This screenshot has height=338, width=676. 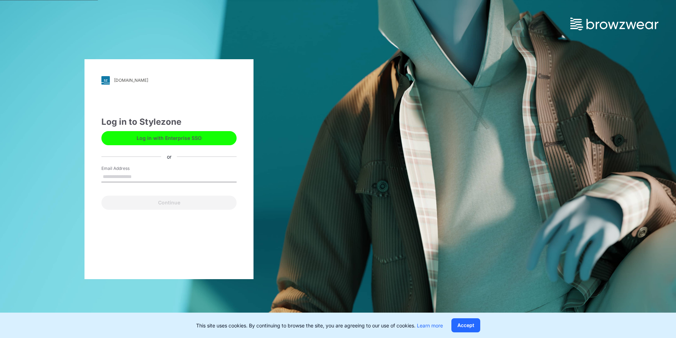 What do you see at coordinates (126, 168) in the screenshot?
I see `label: Email Address` at bounding box center [126, 168].